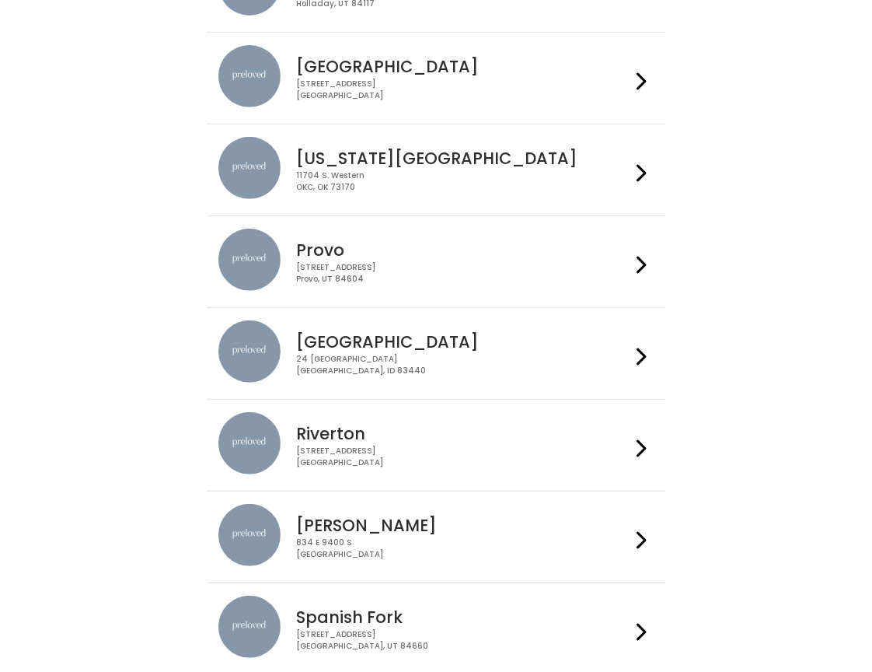  I want to click on h4: Riverton, so click(463, 433).